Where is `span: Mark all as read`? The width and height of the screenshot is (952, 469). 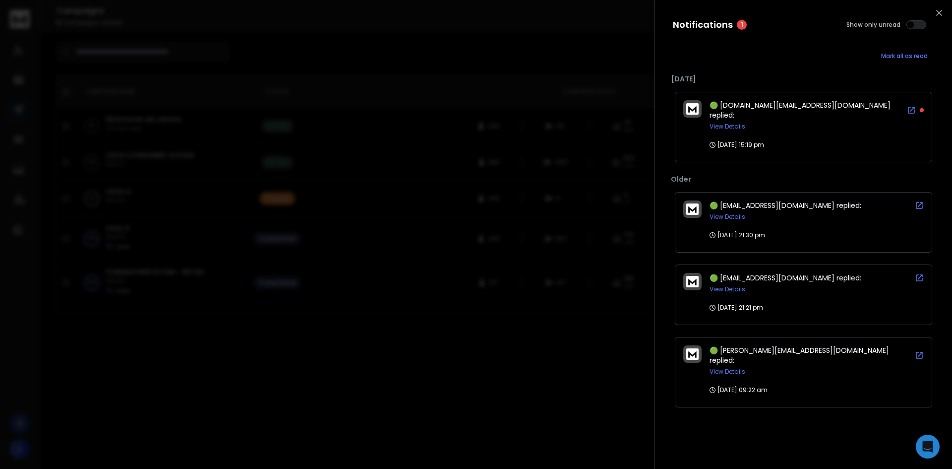 span: Mark all as read is located at coordinates (904, 56).